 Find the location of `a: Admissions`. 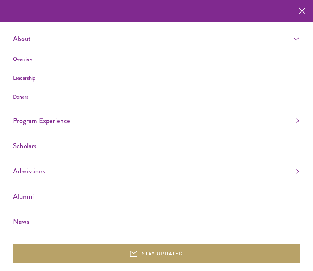

a: Admissions is located at coordinates (156, 171).